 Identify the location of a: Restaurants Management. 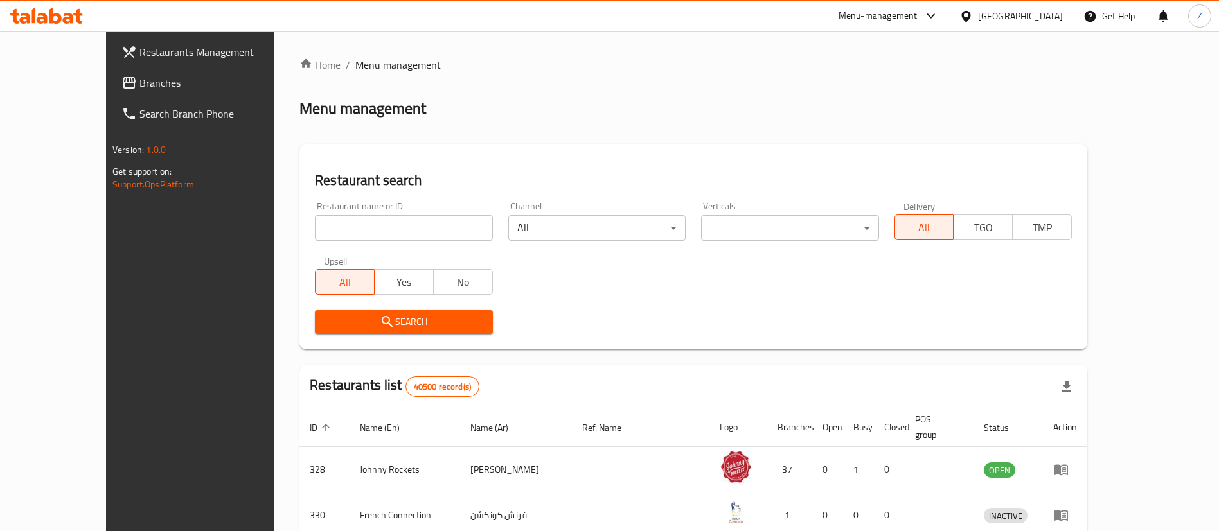
(210, 52).